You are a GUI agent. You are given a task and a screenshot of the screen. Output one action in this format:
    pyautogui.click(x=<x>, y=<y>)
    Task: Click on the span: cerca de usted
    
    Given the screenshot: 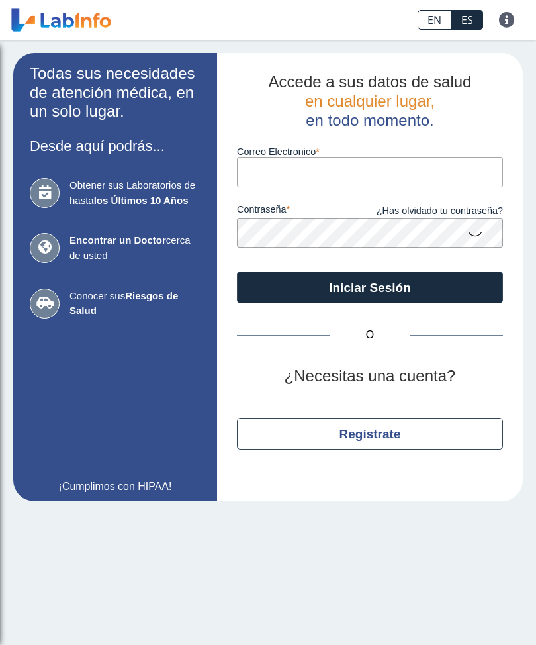 What is the action you would take?
    pyautogui.click(x=135, y=248)
    